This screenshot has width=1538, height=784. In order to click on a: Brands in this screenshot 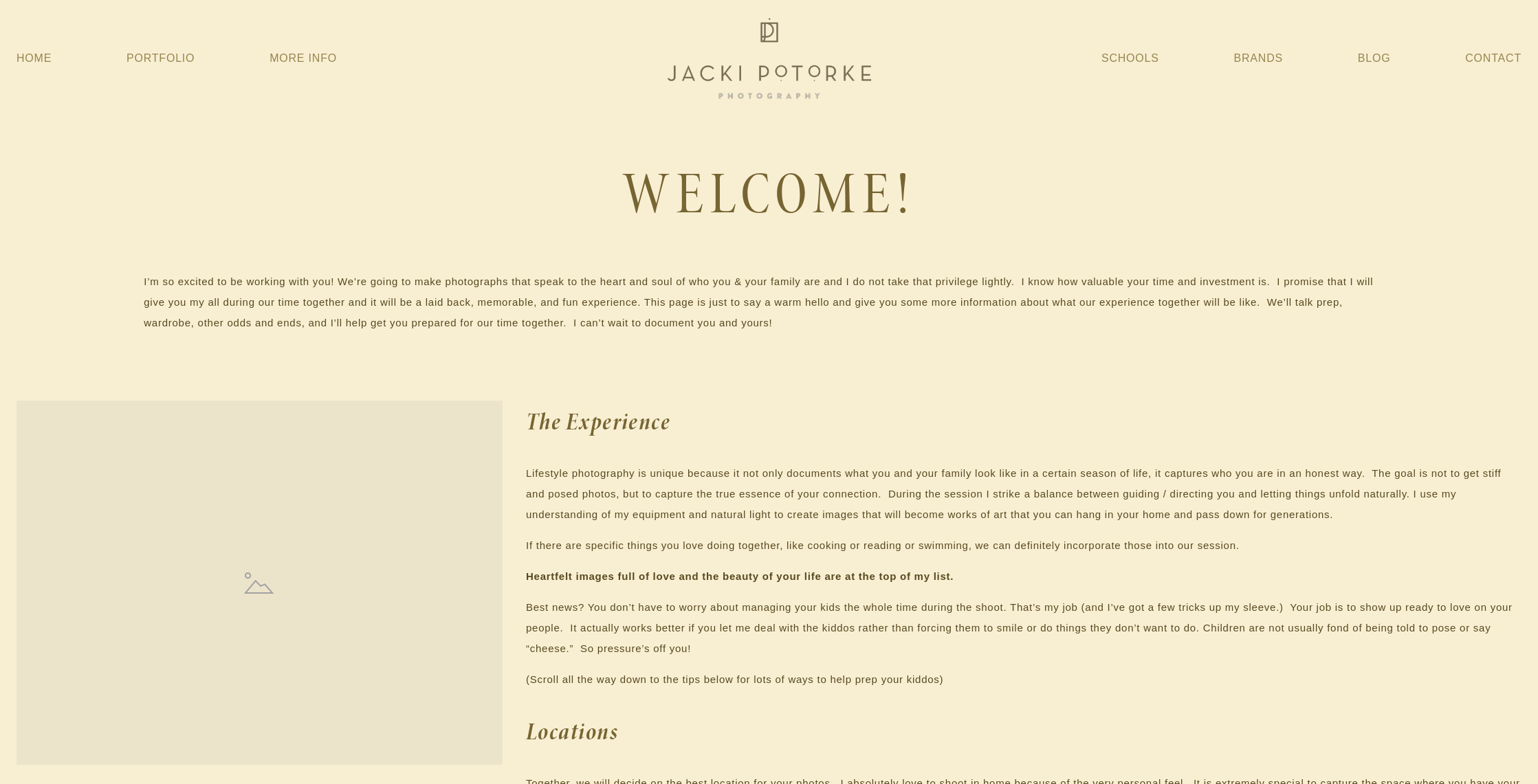, I will do `click(1258, 59)`.